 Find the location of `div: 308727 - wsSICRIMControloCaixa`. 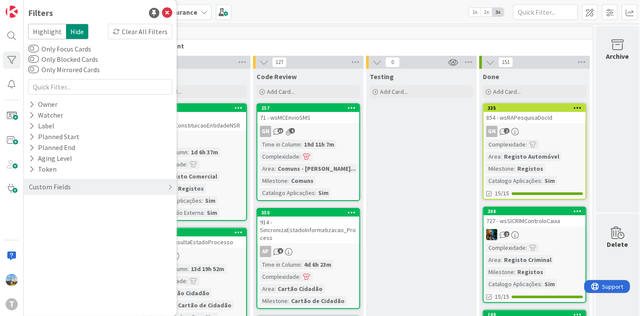

div: 308727 - wsSICRIMControloCaixa is located at coordinates (534, 217).